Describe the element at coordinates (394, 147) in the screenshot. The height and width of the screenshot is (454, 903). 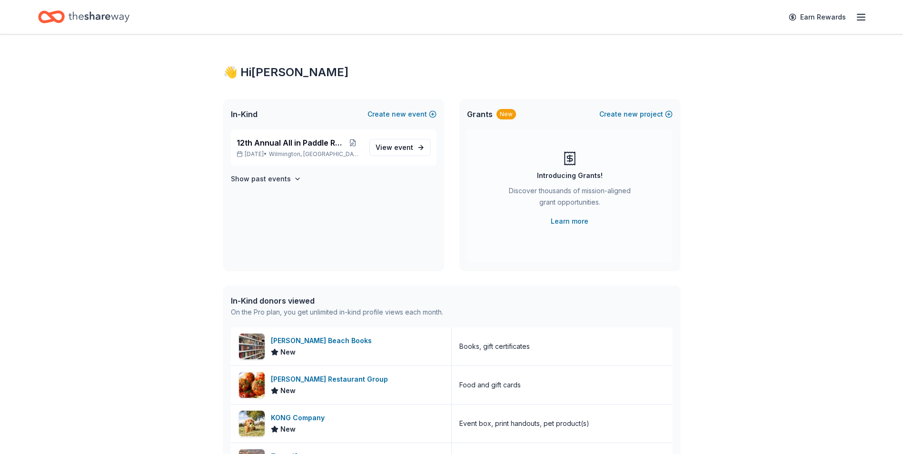
I see `span: View` at that location.